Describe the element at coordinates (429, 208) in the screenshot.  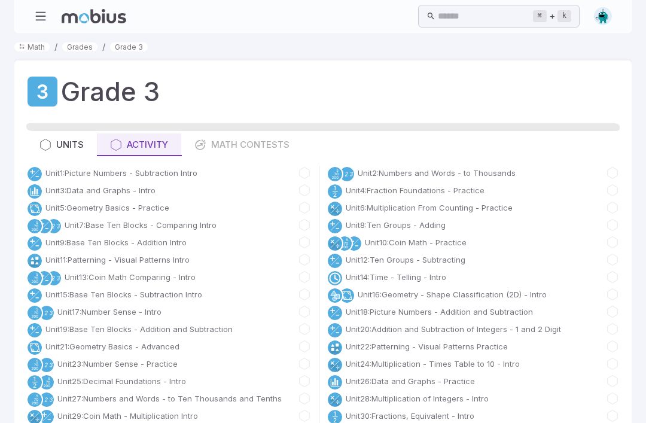
I see `a: Unit6:Multiplication From Counting - Practice` at that location.